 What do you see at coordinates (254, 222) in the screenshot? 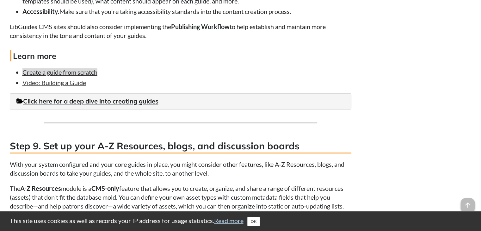
I see `button: Close` at bounding box center [254, 222].